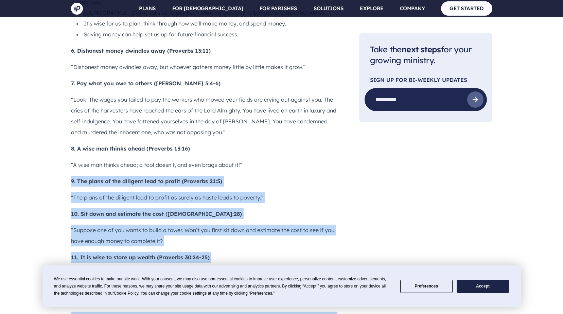 The height and width of the screenshot is (314, 563). What do you see at coordinates (482, 286) in the screenshot?
I see `button: Accept` at bounding box center [482, 286].